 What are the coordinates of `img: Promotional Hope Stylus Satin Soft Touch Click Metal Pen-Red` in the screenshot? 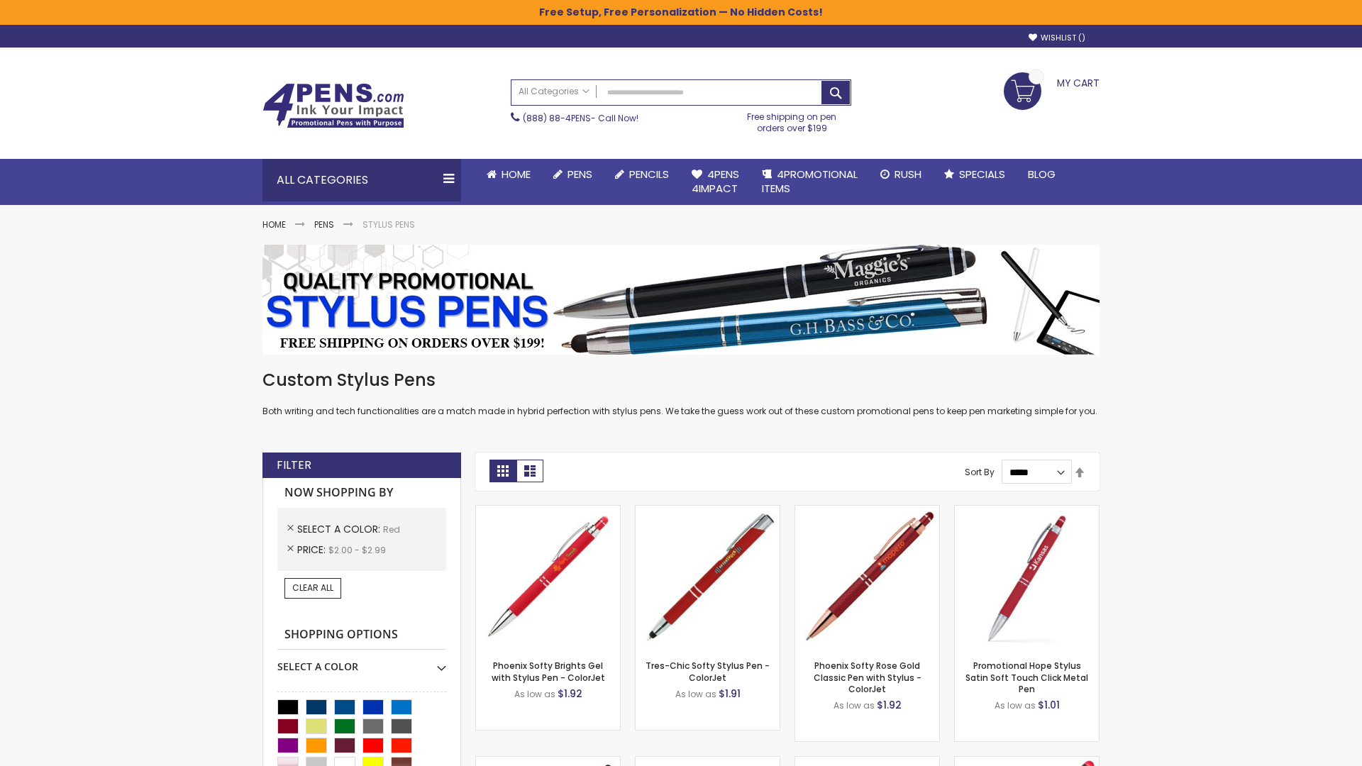 It's located at (1026, 577).